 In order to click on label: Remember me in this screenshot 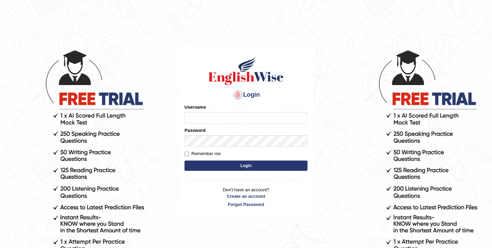, I will do `click(203, 154)`.